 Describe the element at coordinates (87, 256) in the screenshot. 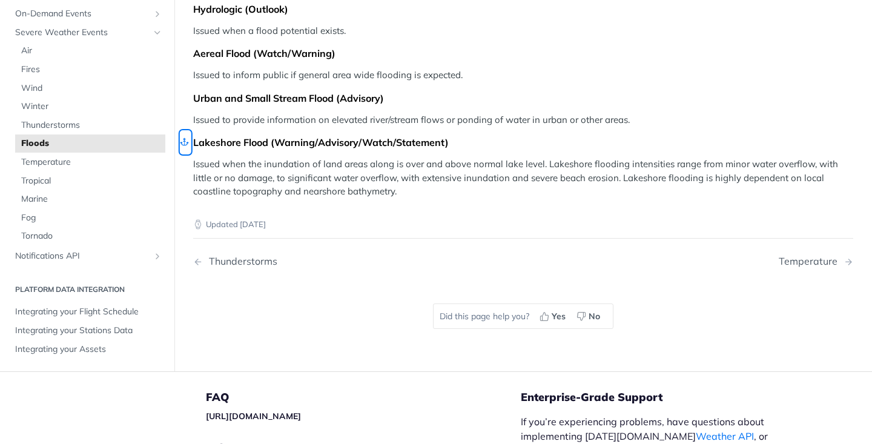

I see `a: Notifications APIShow subpages for Notifications API` at that location.